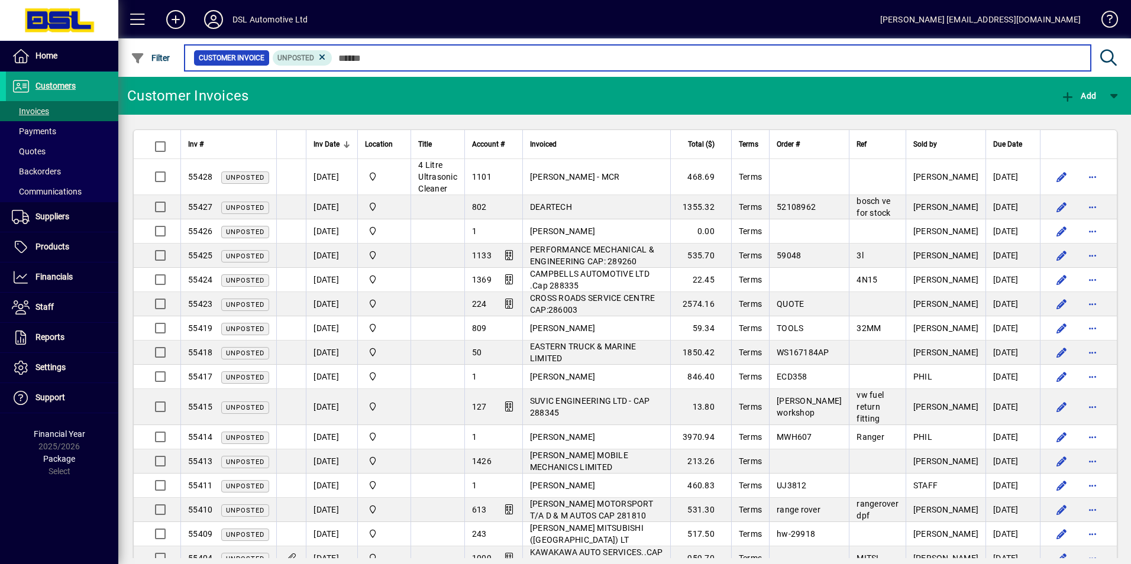  I want to click on span: 55415, so click(200, 407).